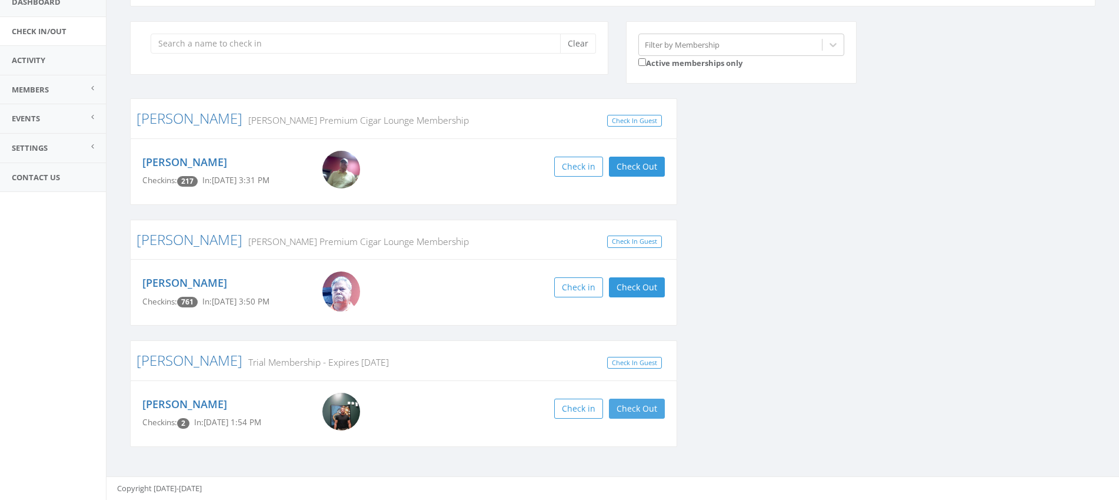 The height and width of the screenshot is (500, 1119). I want to click on input: Search a name to check in, so click(360, 44).